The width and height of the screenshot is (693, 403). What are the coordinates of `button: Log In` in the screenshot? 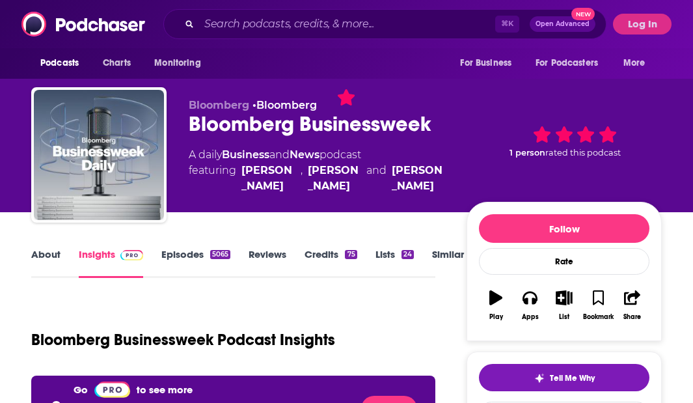 It's located at (643, 24).